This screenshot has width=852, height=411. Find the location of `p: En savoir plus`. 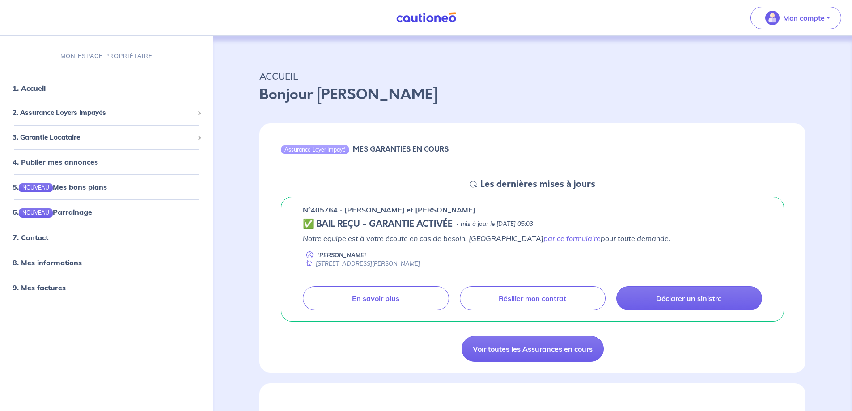

p: En savoir plus is located at coordinates (376, 298).